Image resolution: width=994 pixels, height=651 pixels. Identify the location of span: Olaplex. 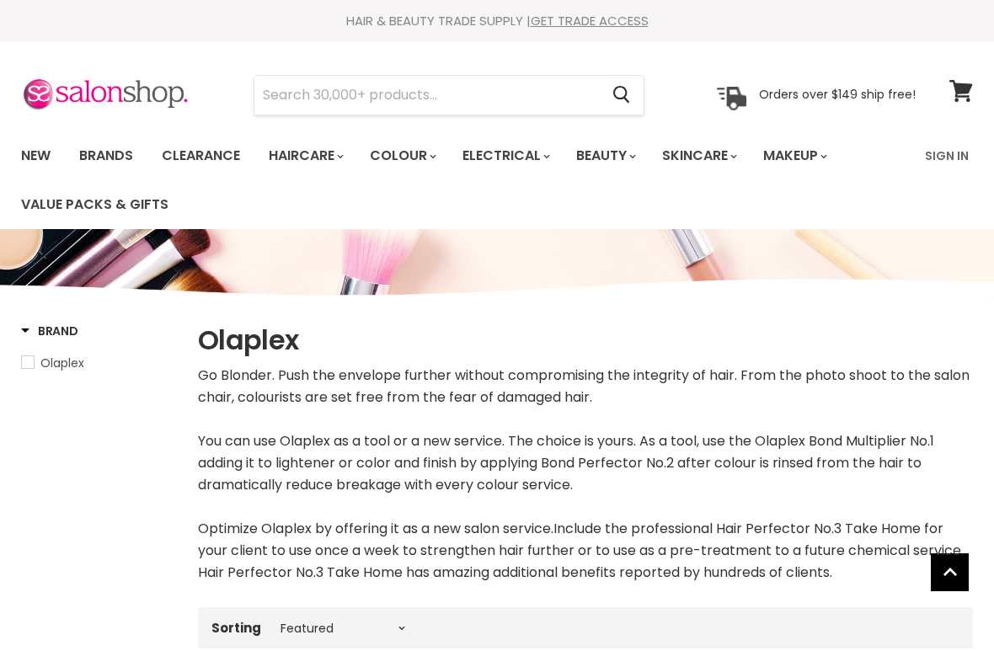
(62, 363).